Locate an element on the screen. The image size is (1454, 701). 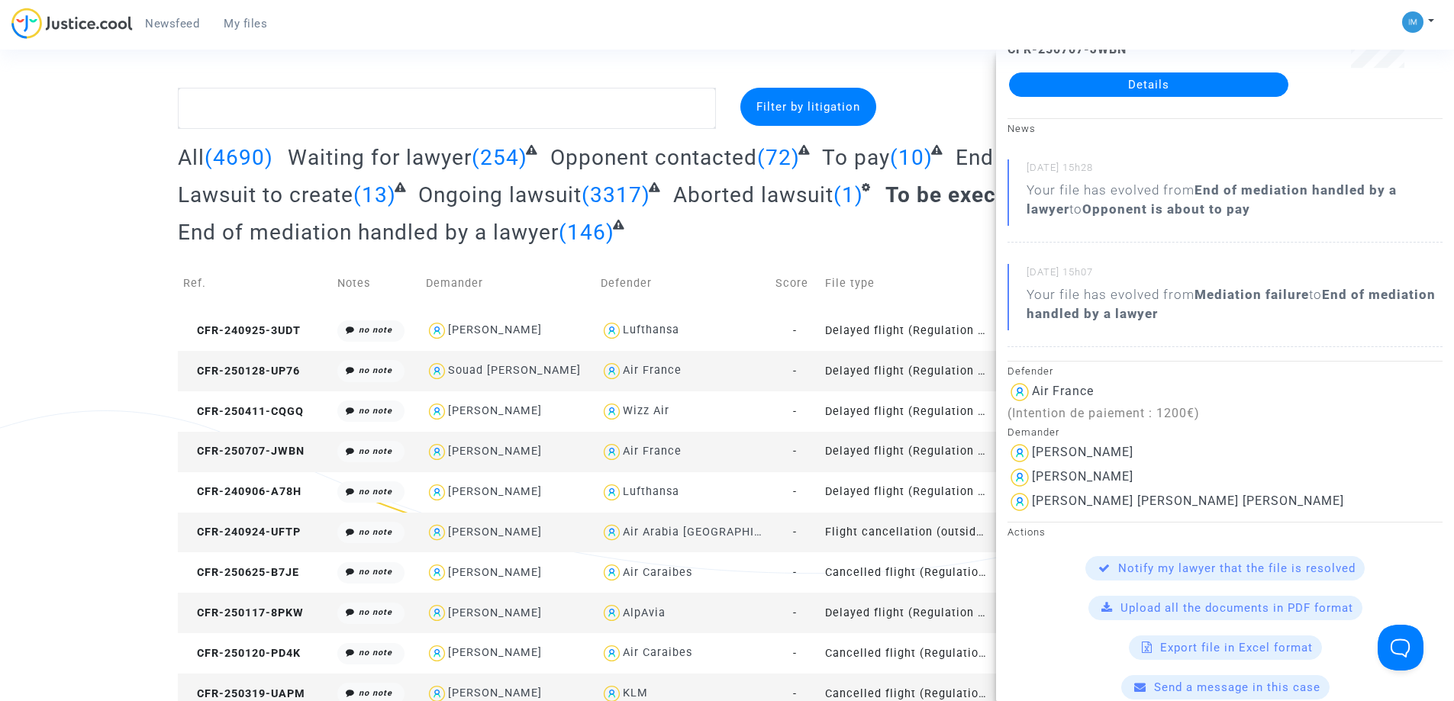
td: Score is located at coordinates (795, 283).